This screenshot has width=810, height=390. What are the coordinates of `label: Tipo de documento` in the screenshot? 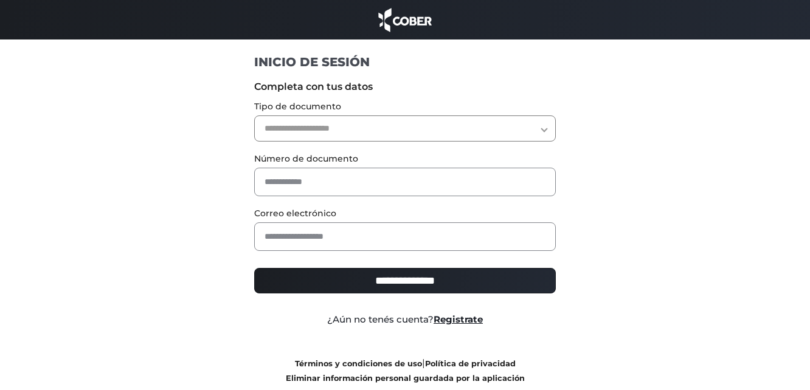 It's located at (405, 106).